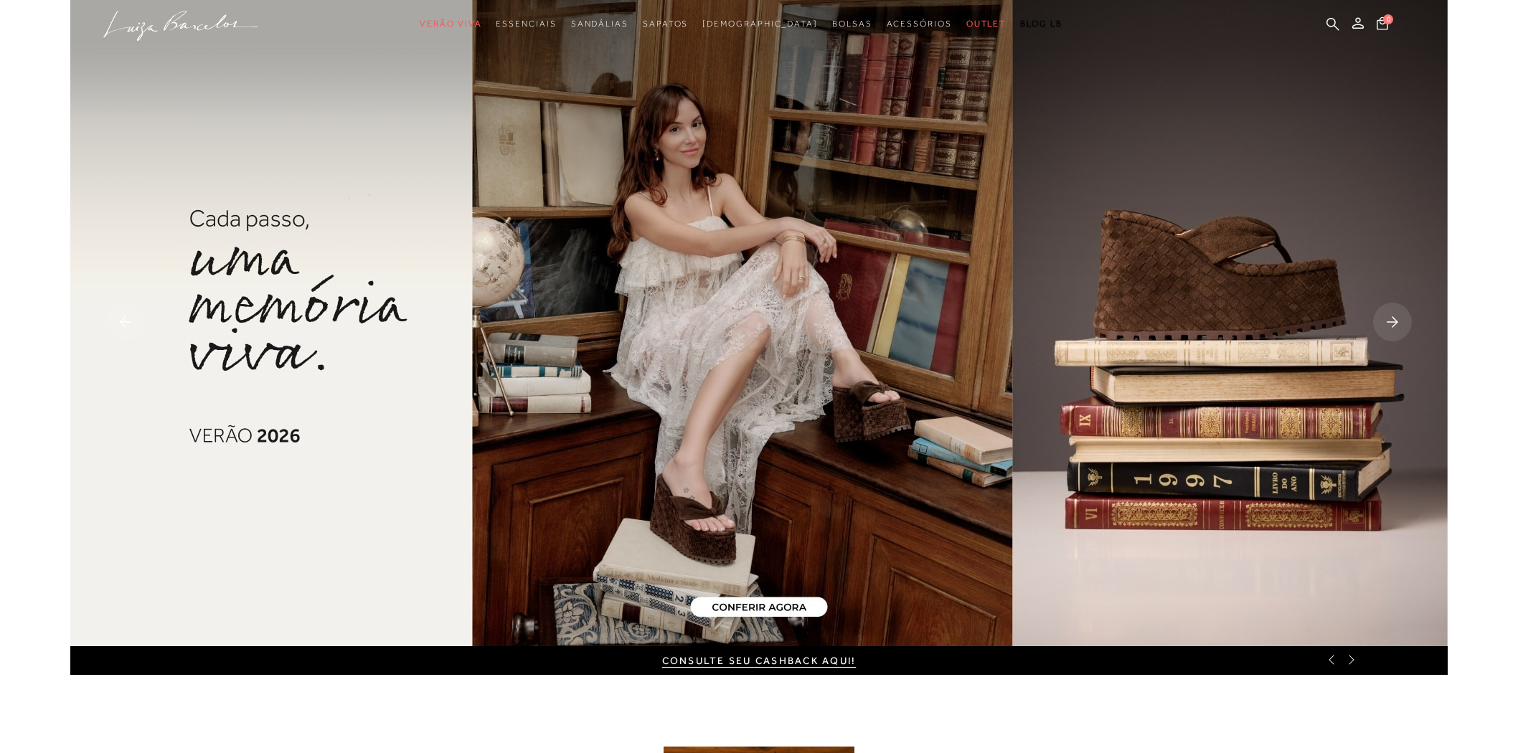  Describe the element at coordinates (919, 24) in the screenshot. I see `span: Acessórios` at that location.